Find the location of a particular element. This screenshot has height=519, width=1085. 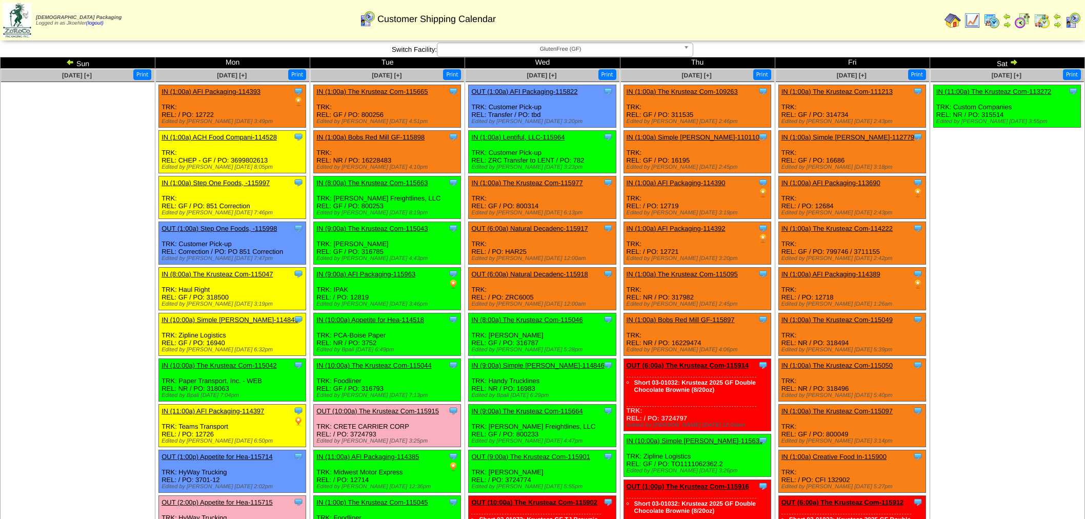

img: PO is located at coordinates (453, 467).